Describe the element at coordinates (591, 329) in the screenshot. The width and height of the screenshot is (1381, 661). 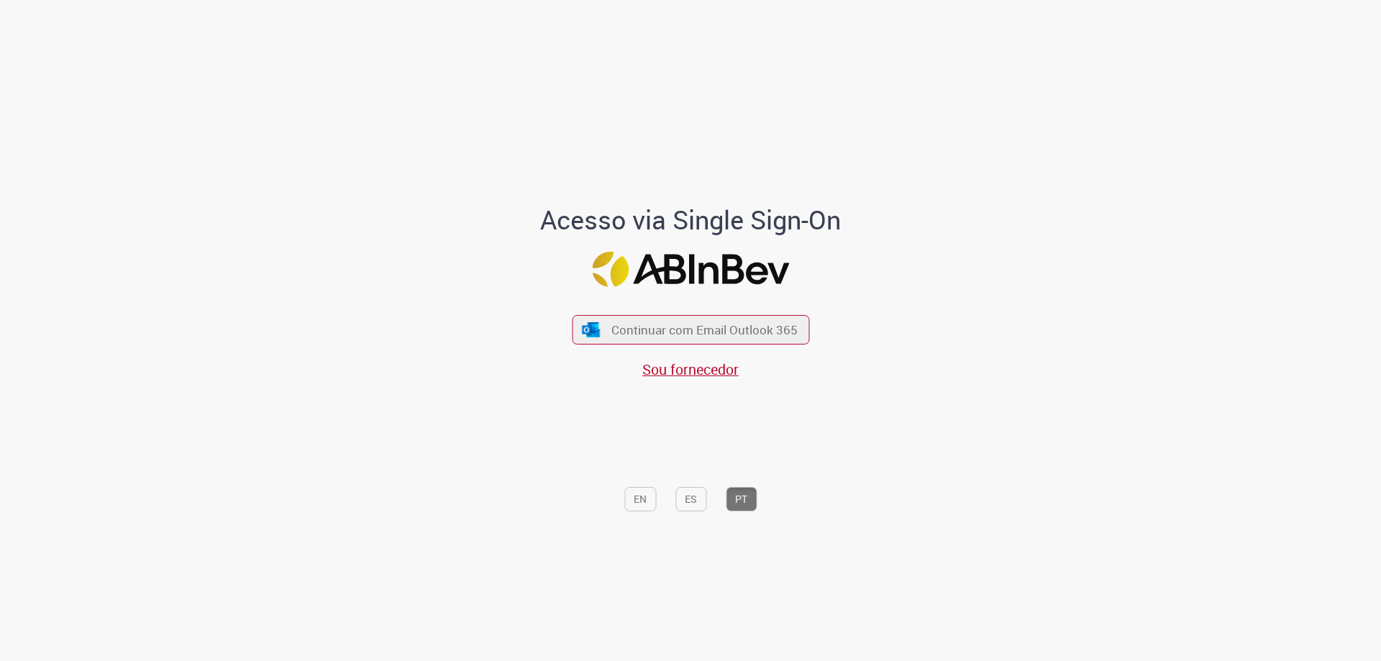
I see `img: ícone Azure/Microsoft 360` at that location.